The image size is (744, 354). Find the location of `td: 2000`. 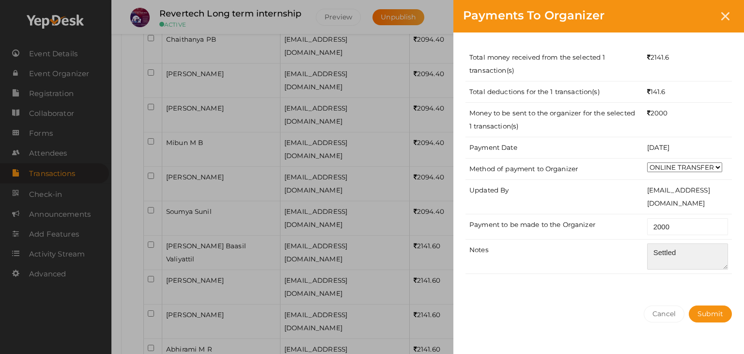

td: 2000 is located at coordinates (688, 119).